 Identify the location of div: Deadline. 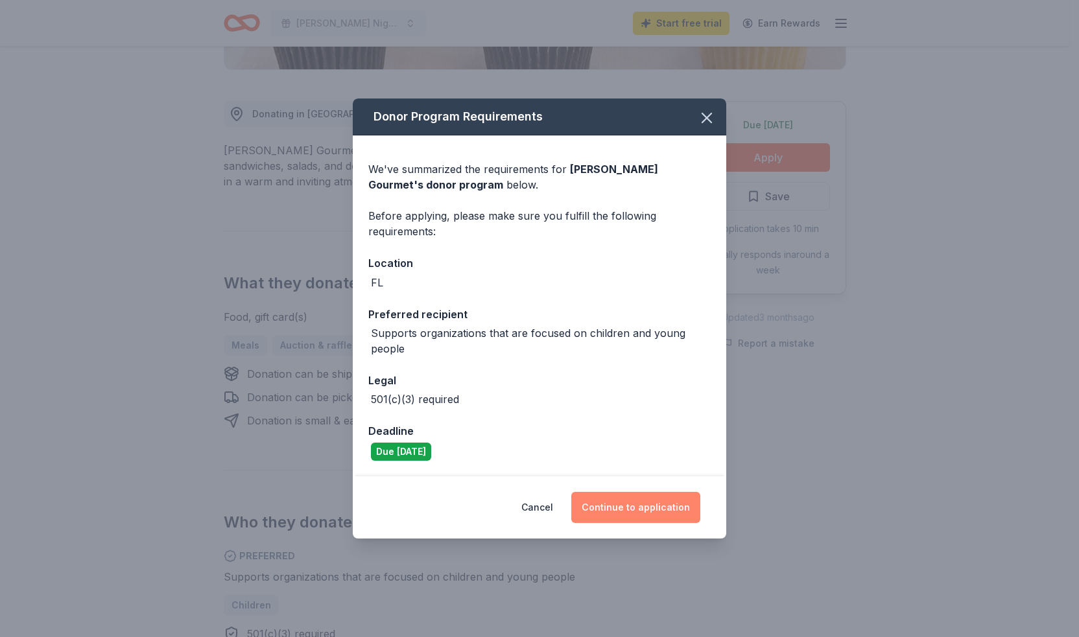
(539, 431).